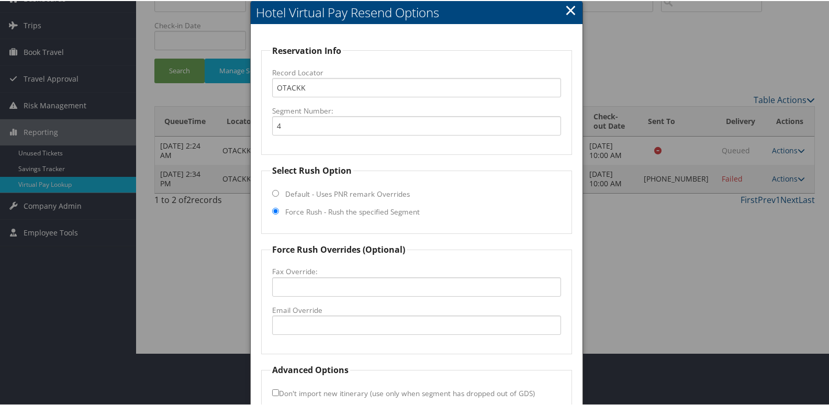 The width and height of the screenshot is (829, 405). Describe the element at coordinates (339, 249) in the screenshot. I see `legend: Force Rush Overrides (Optional)` at that location.